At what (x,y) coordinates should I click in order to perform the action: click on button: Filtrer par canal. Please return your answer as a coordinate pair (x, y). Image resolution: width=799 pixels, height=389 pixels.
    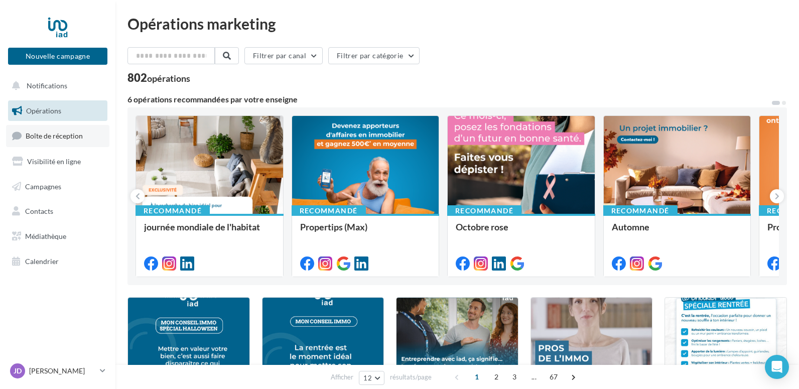
    Looking at the image, I should click on (284, 56).